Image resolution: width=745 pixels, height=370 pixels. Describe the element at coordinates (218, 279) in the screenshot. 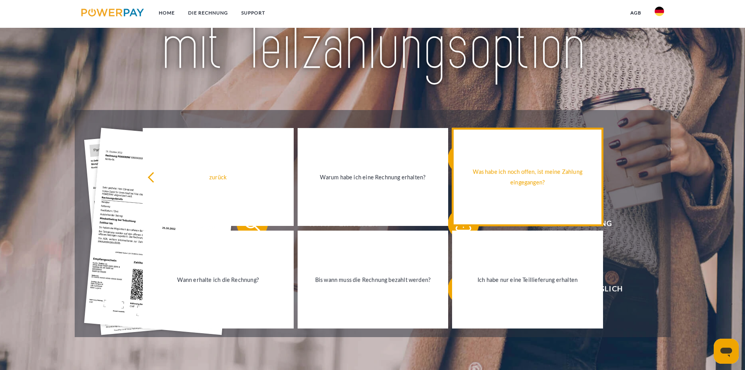

I see `div: Wann erhalte ich die Rechnung?` at that location.